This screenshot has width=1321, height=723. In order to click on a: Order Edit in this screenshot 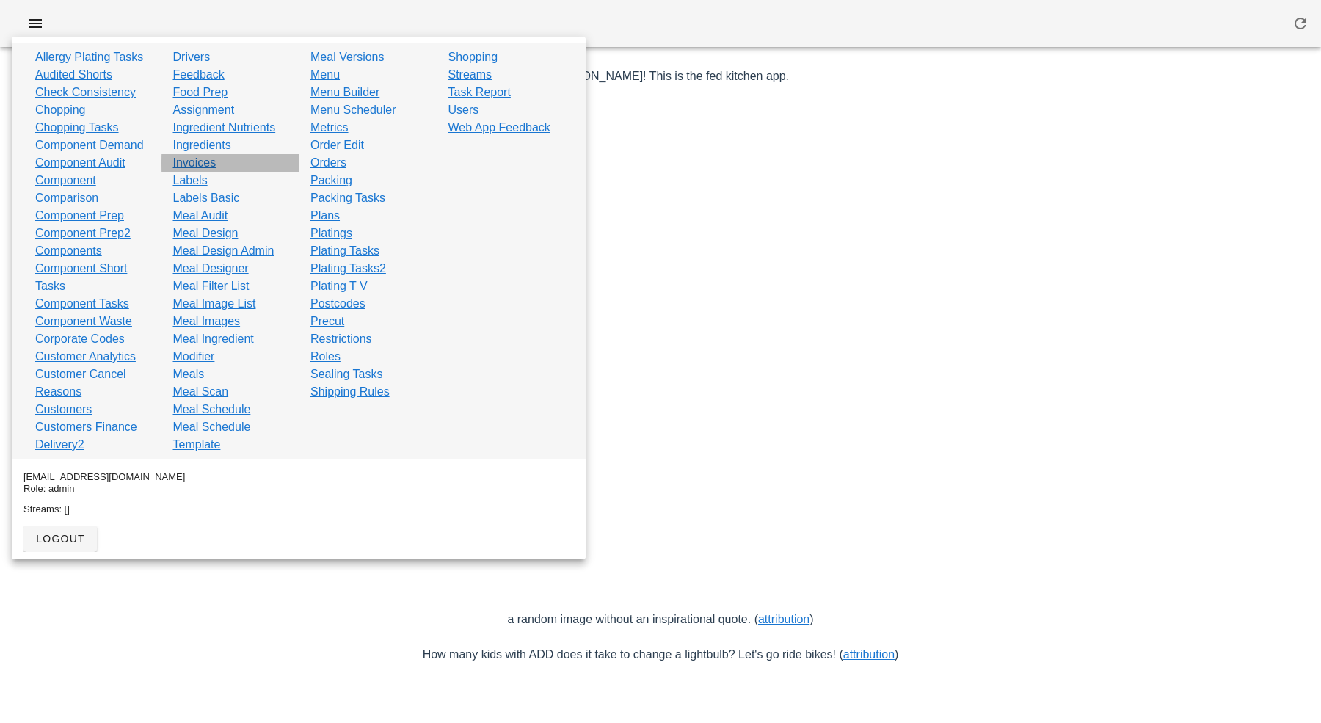, I will do `click(337, 145)`.